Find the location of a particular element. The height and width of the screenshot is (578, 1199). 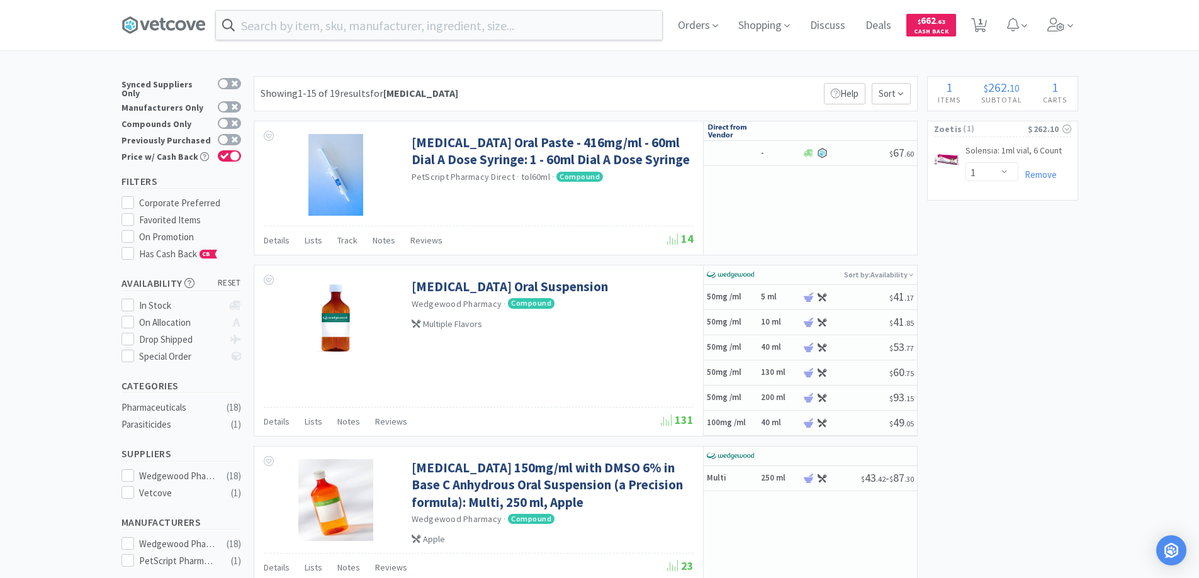

span: 60 is located at coordinates (901, 372).